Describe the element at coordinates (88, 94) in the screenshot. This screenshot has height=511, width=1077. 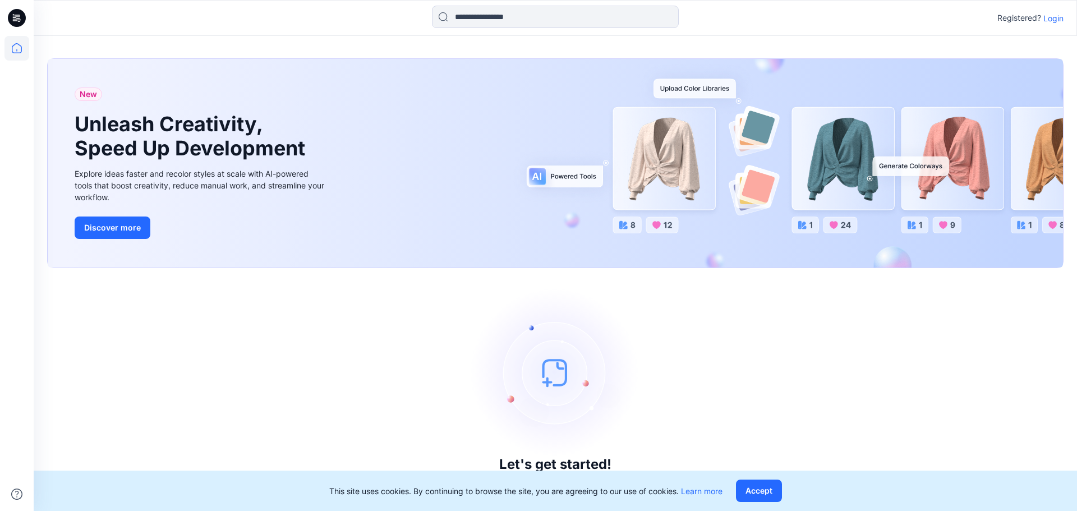
I see `span: New` at that location.